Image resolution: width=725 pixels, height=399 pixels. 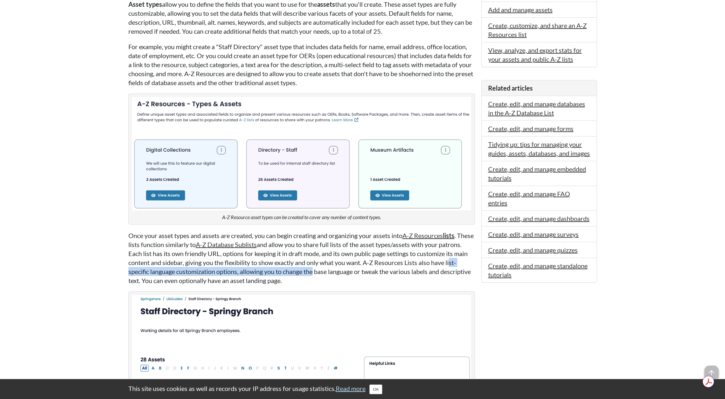 I want to click on a: Create, edit, and manage quizzes, so click(x=533, y=250).